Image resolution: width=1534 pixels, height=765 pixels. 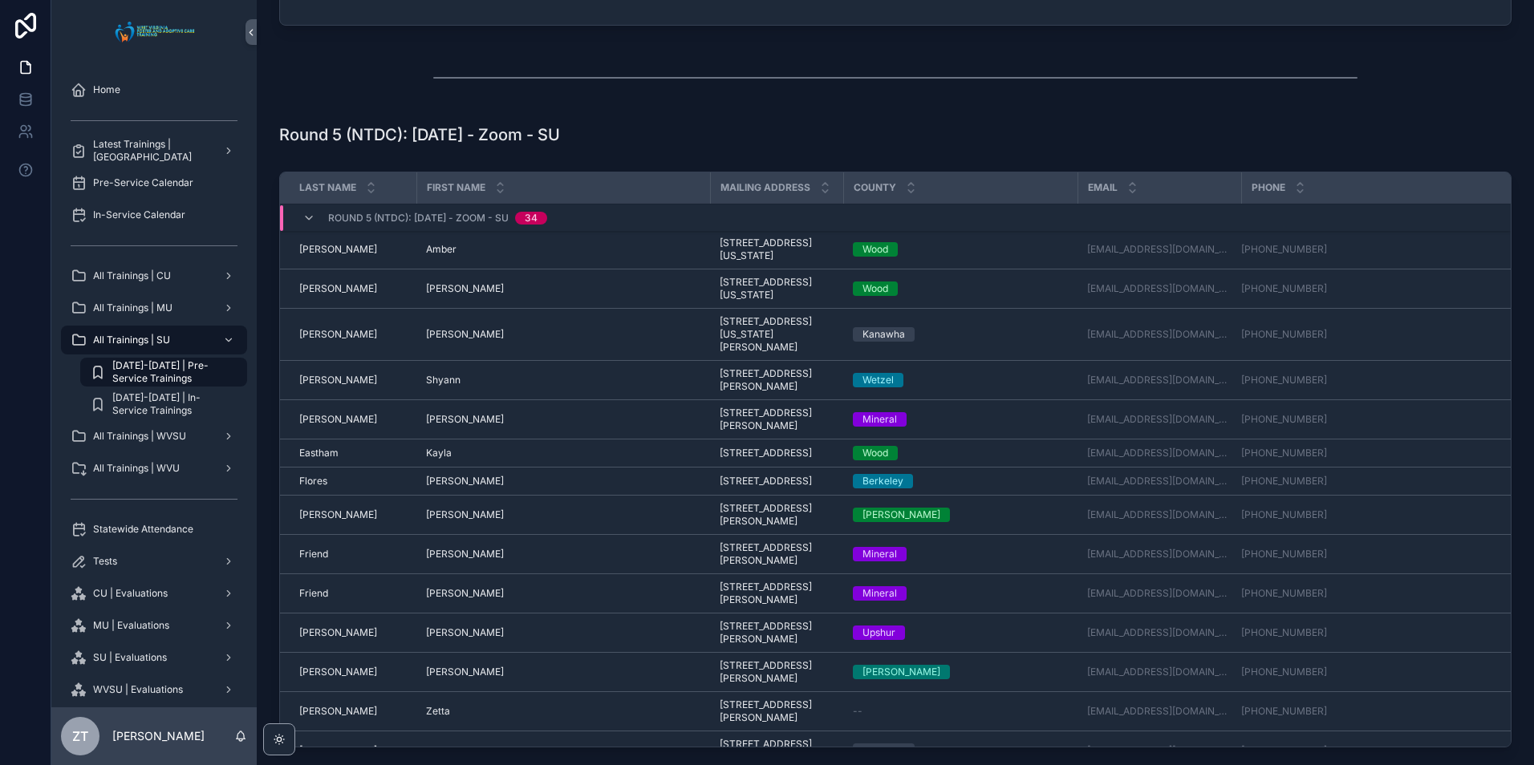 I want to click on span: Mailing Address, so click(x=765, y=188).